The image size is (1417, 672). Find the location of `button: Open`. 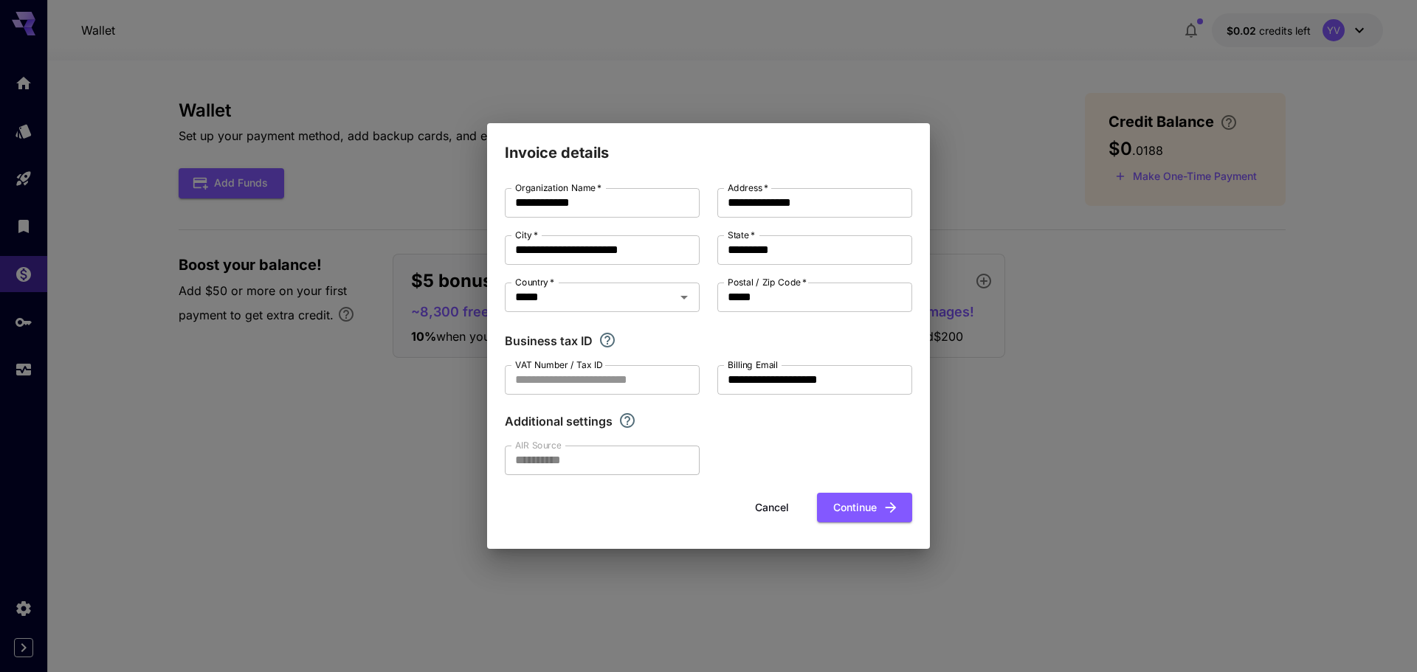

button: Open is located at coordinates (684, 297).